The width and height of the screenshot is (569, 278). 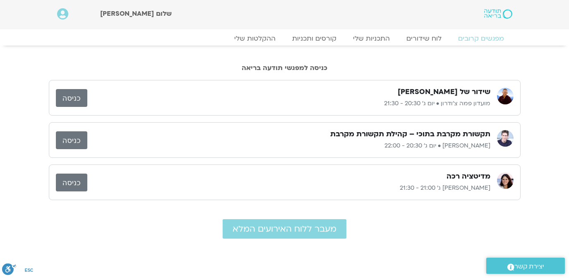 I want to click on a: מפגשים קרובים, so click(x=481, y=39).